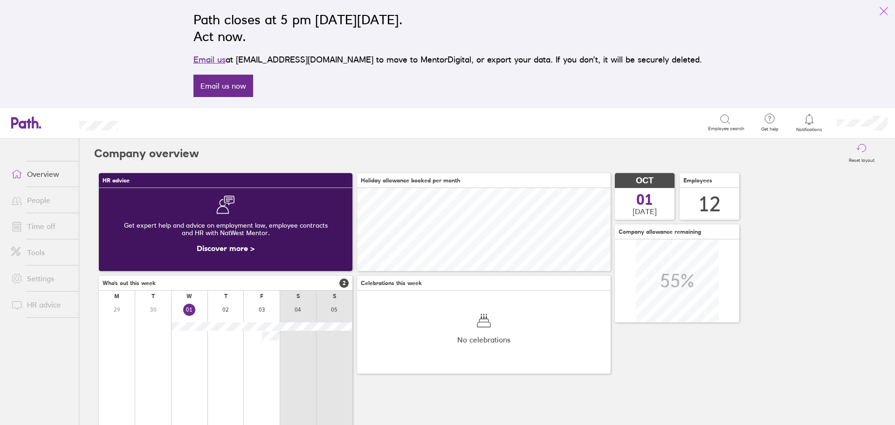 This screenshot has width=895, height=425. Describe the element at coordinates (223, 86) in the screenshot. I see `a: Email us now` at that location.